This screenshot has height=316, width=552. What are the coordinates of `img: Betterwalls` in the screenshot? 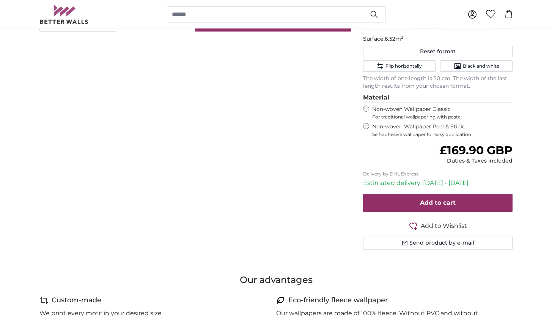 It's located at (64, 14).